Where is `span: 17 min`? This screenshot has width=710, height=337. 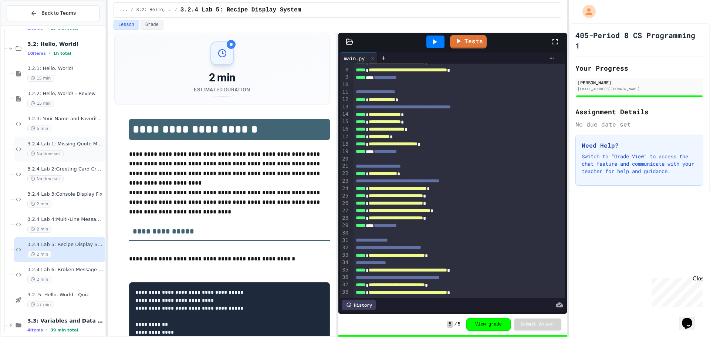 span: 17 min is located at coordinates (41, 304).